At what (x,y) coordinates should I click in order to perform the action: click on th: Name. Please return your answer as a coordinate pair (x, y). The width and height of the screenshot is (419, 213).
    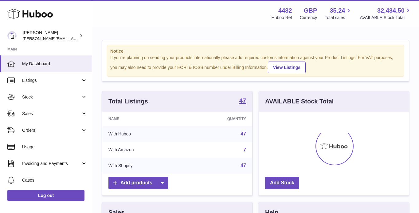
    Looking at the image, I should click on (143, 119).